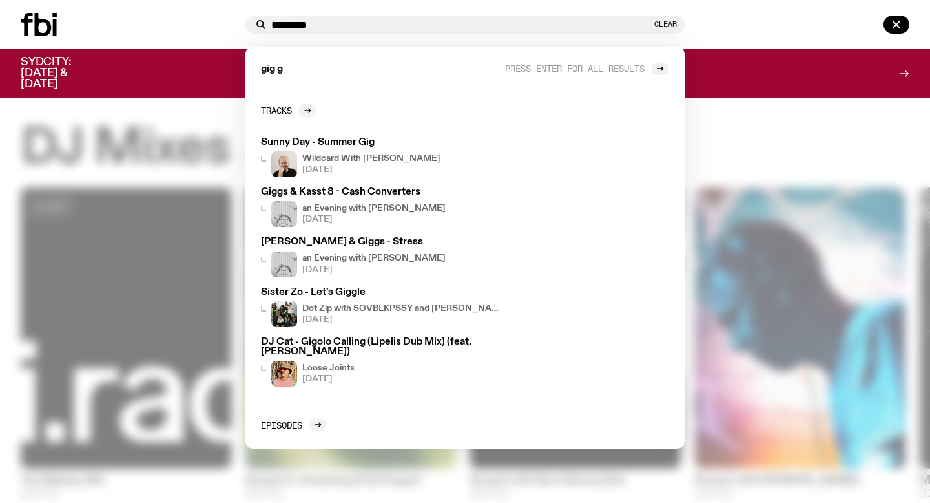 This screenshot has height=503, width=930. What do you see at coordinates (284, 373) in the screenshot?
I see `img: Tyson stands in front of a paperbark tree wearing orange sunglasses, a suede bucket hat and a pin...` at bounding box center [284, 373].